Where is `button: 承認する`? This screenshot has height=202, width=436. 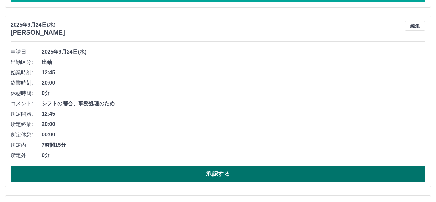
button: 承認する is located at coordinates (218, 174).